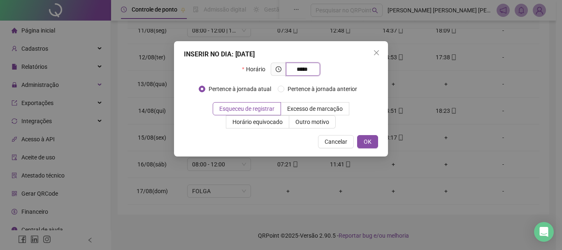 The width and height of the screenshot is (562, 250). Describe the element at coordinates (367, 141) in the screenshot. I see `span: OK` at that location.